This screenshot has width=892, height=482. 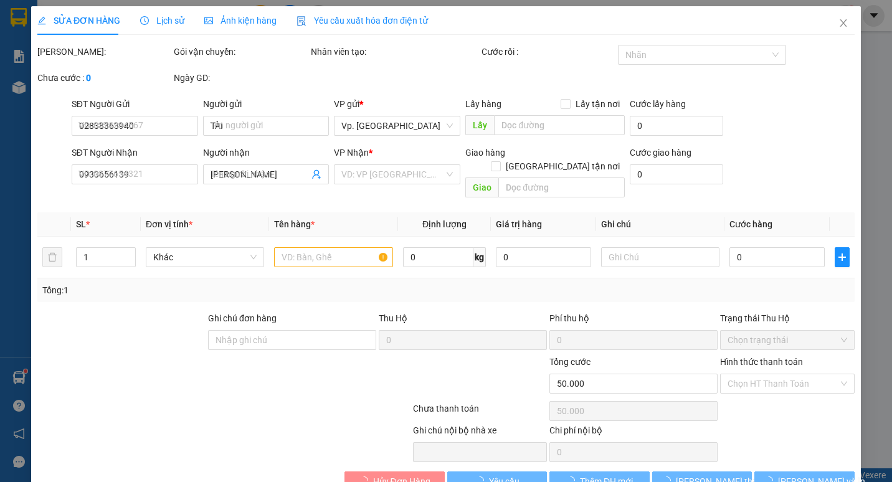 I want to click on button: Close, so click(x=844, y=24).